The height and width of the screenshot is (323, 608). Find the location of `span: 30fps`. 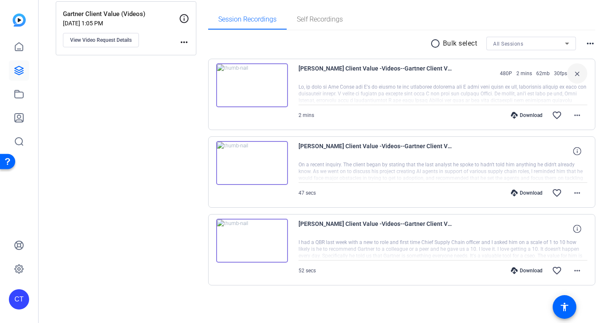

span: 30fps is located at coordinates (560, 73).